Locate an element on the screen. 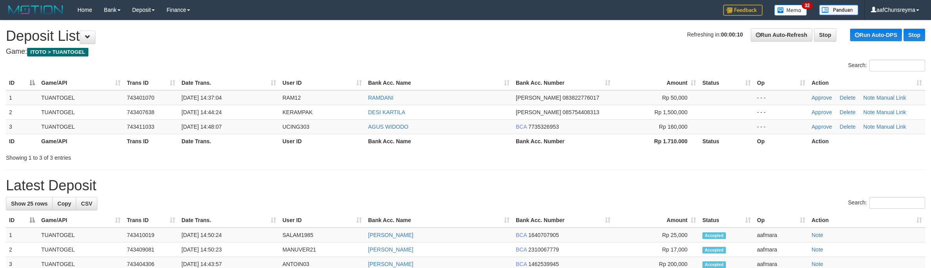 The image size is (931, 268). h1: Latest Deposit is located at coordinates (465, 186).